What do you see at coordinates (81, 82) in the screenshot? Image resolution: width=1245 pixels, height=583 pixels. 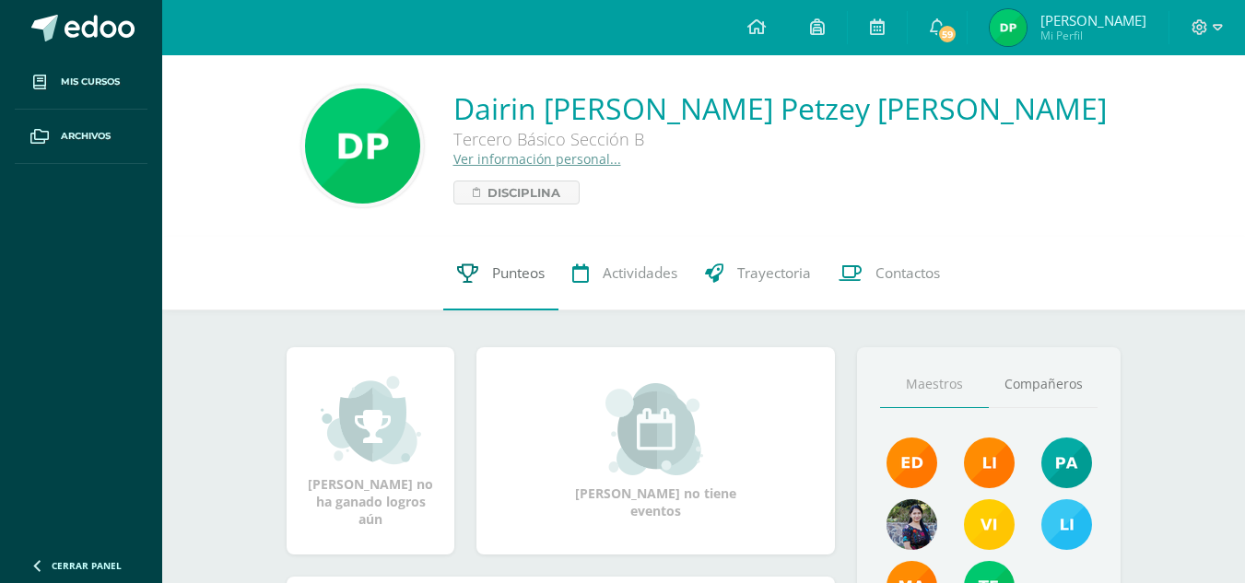 I see `a: Mis cursos` at bounding box center [81, 82].